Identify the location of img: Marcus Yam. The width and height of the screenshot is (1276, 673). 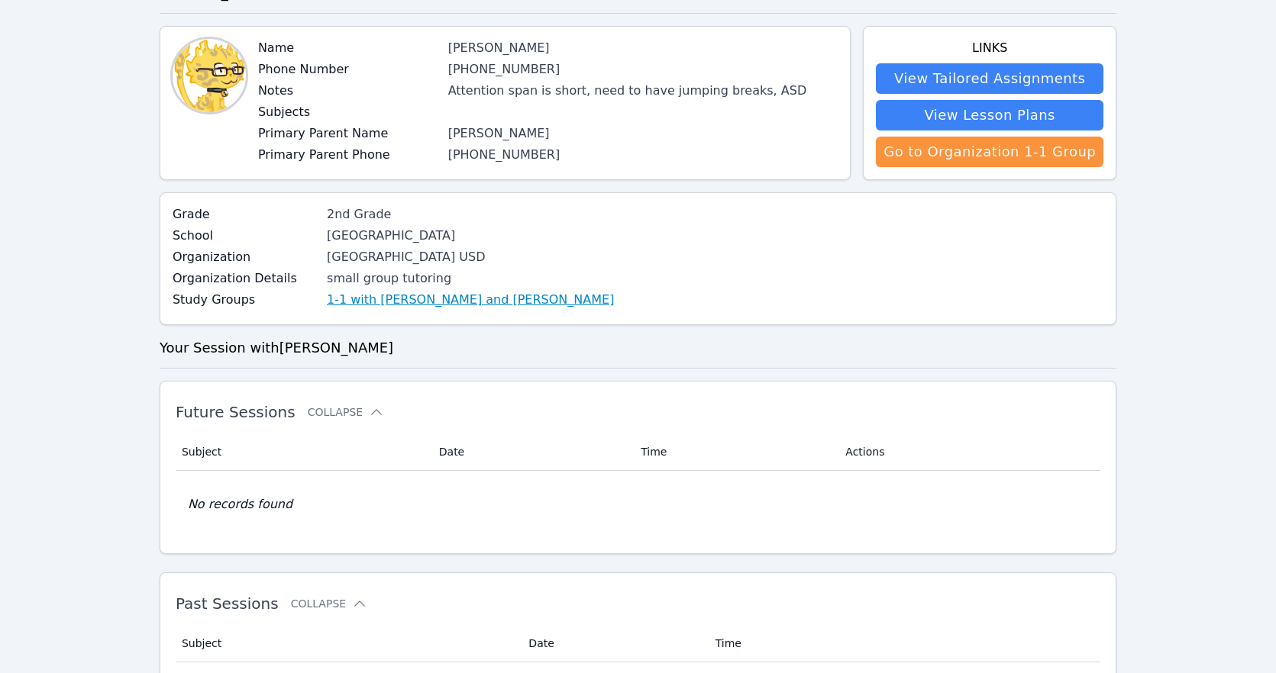
(209, 76).